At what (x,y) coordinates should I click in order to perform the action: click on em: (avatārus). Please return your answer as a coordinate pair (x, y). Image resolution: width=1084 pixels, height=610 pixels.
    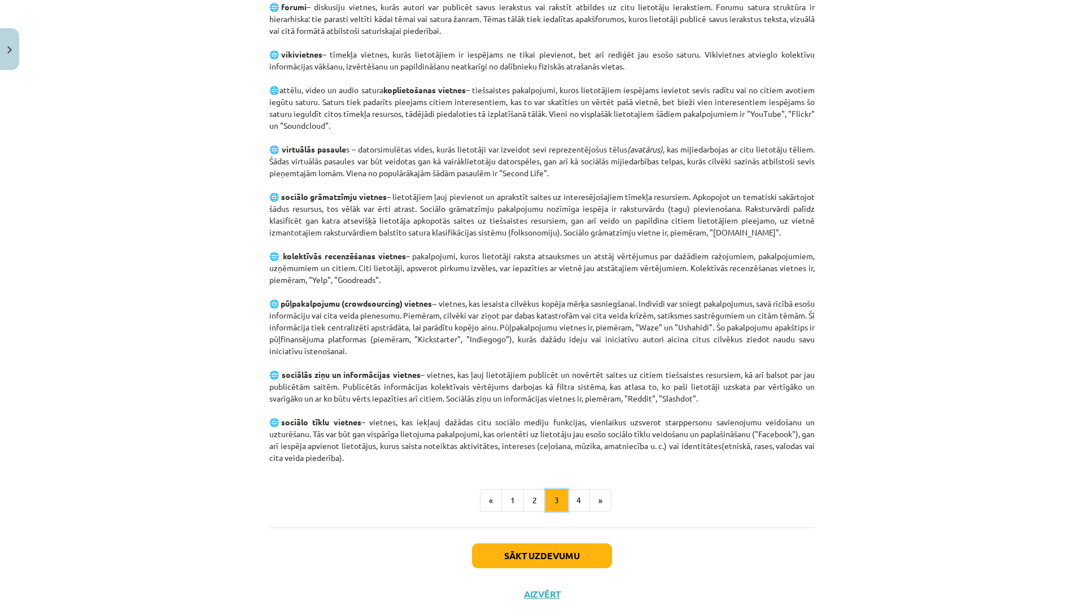
    Looking at the image, I should click on (645, 149).